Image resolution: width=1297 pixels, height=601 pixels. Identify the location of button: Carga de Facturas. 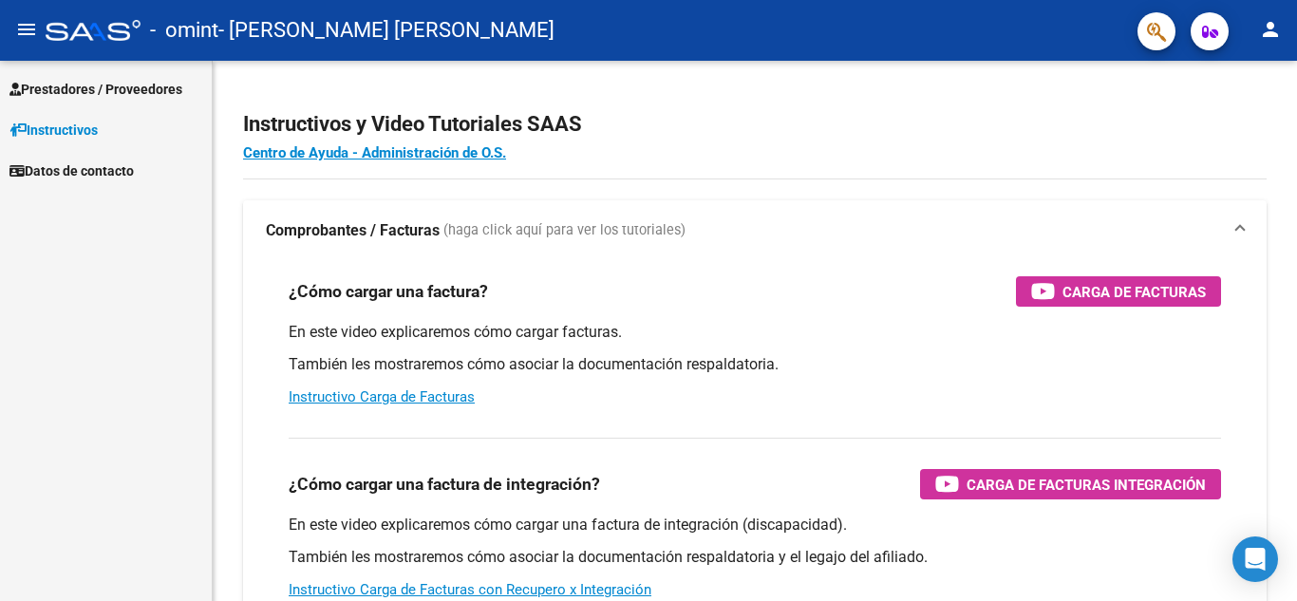
(1119, 292).